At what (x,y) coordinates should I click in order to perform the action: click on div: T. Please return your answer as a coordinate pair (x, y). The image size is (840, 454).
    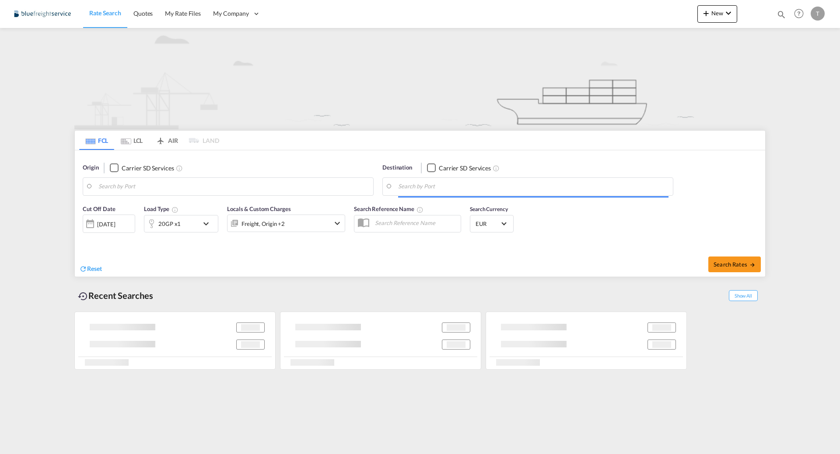
    Looking at the image, I should click on (817, 14).